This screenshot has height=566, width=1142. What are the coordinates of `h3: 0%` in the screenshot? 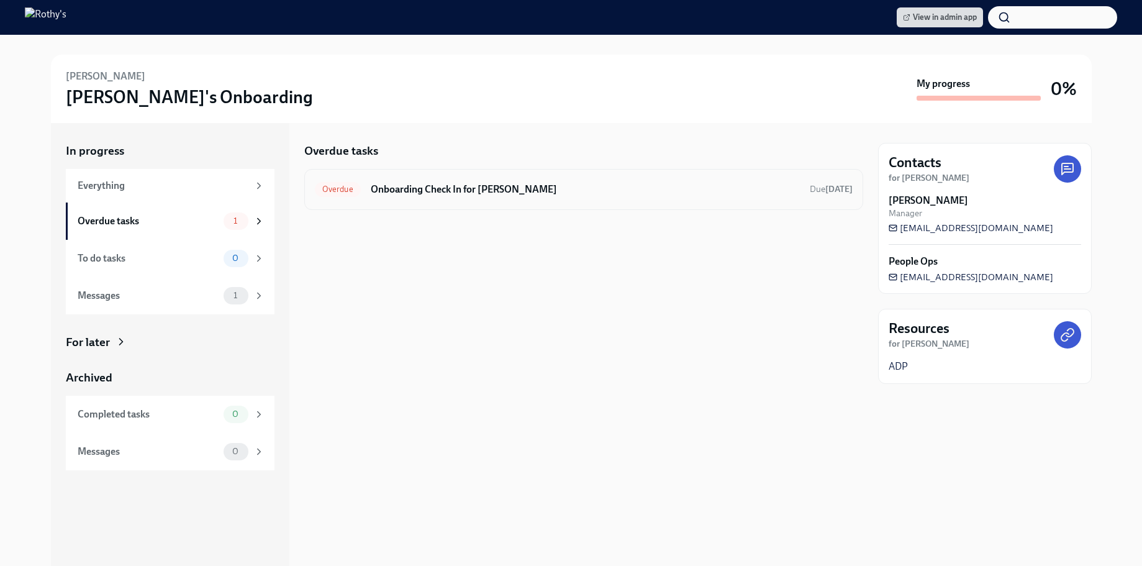 It's located at (1063, 89).